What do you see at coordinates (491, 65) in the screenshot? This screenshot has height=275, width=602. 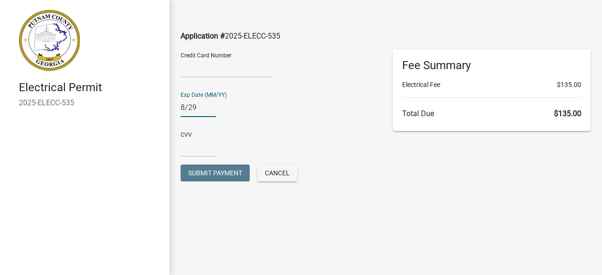 I see `h6: Fee Summary` at bounding box center [491, 65].